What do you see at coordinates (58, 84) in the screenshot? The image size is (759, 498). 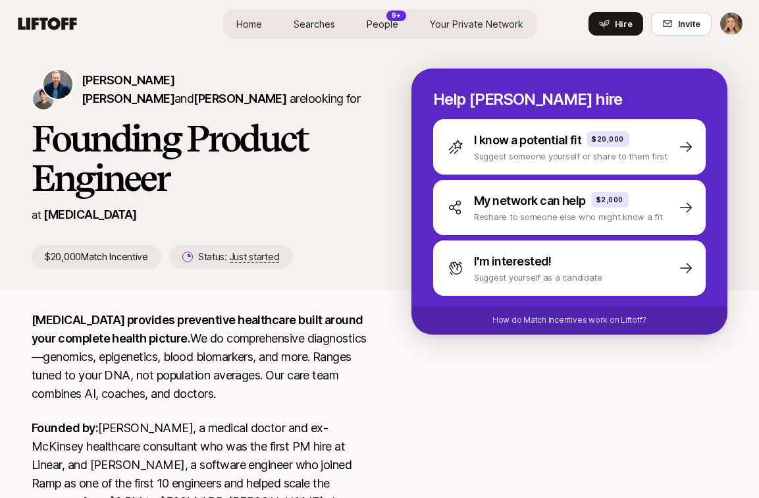 I see `img: Sagan Schultz` at bounding box center [58, 84].